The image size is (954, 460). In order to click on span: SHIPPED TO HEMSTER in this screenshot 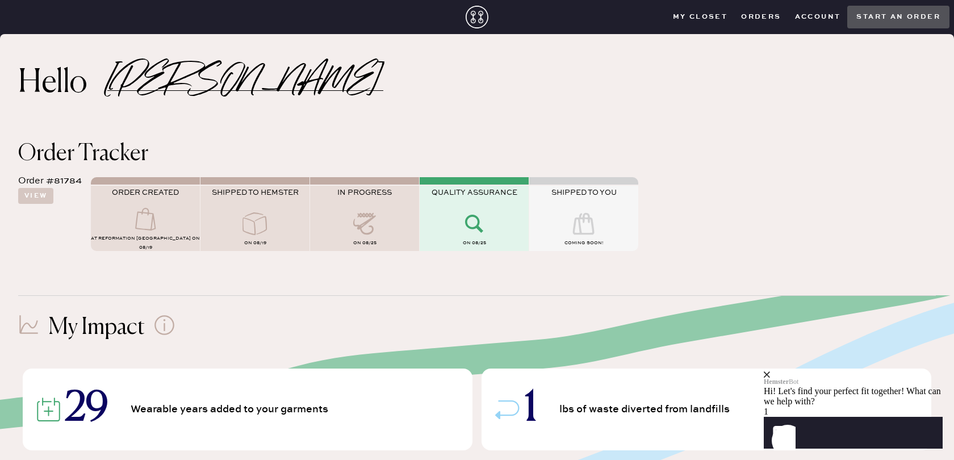, I will do `click(255, 193)`.